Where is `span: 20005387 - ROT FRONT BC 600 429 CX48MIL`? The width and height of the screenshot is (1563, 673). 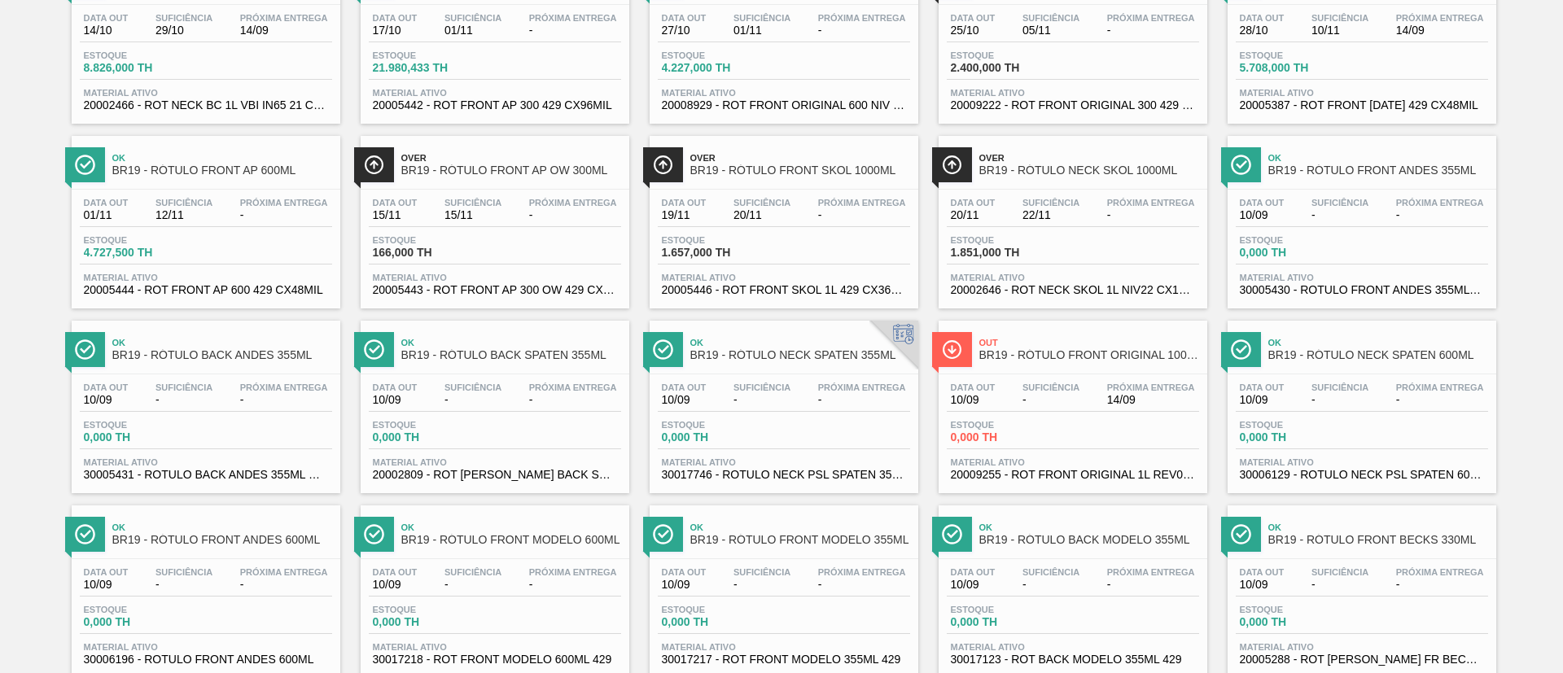
span: 20005387 - ROT FRONT BC 600 429 CX48MIL is located at coordinates (1362, 105).